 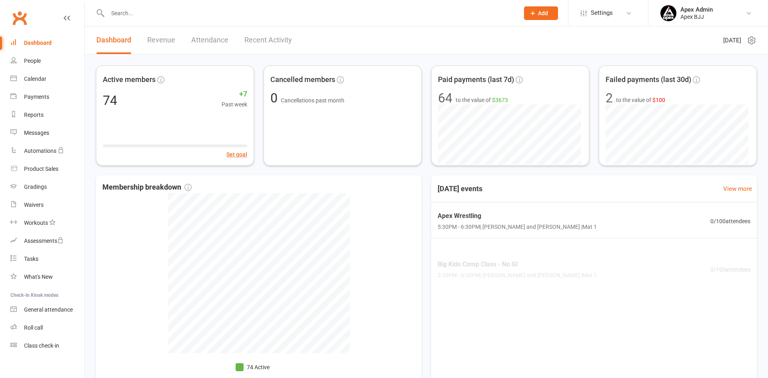 What do you see at coordinates (500, 100) in the screenshot?
I see `span: $3673` at bounding box center [500, 100].